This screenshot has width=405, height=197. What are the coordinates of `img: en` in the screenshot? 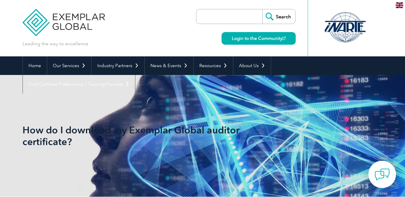 It's located at (400, 5).